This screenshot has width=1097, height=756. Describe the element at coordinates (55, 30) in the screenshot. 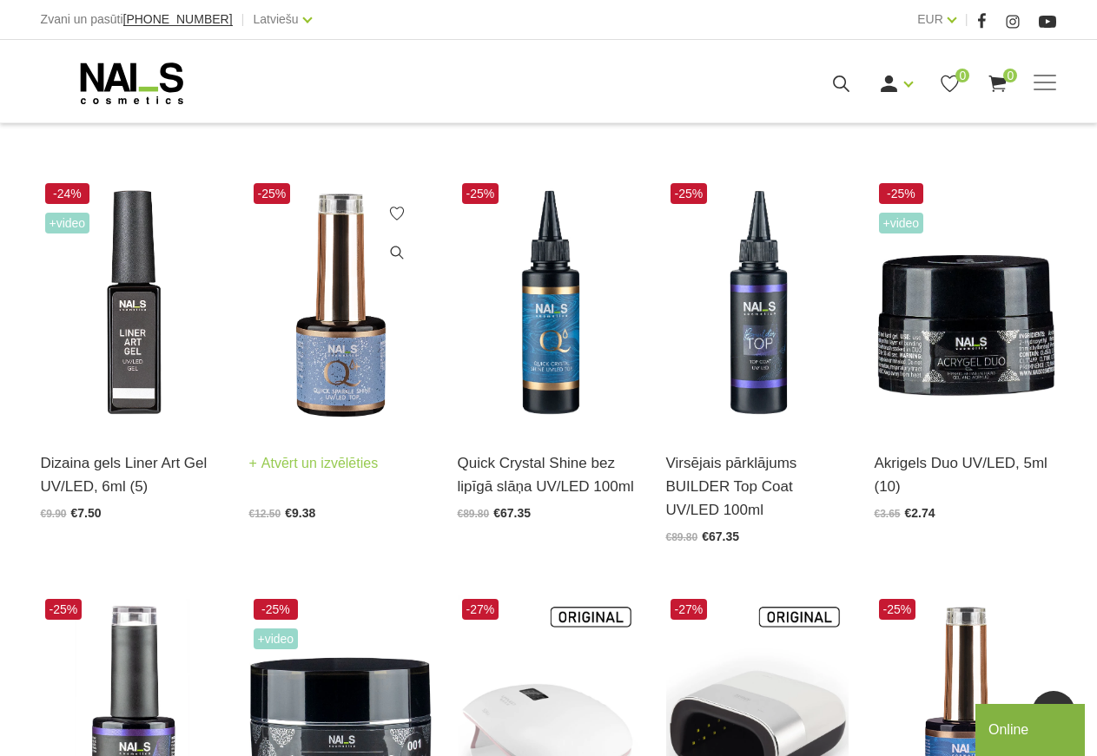

I see `div: Online` at that location.